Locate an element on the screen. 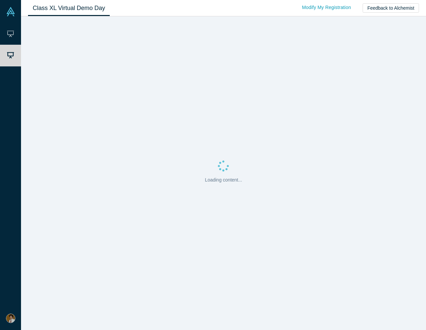 The image size is (426, 330). a: Class XL Virtual Demo Day is located at coordinates (69, 8).